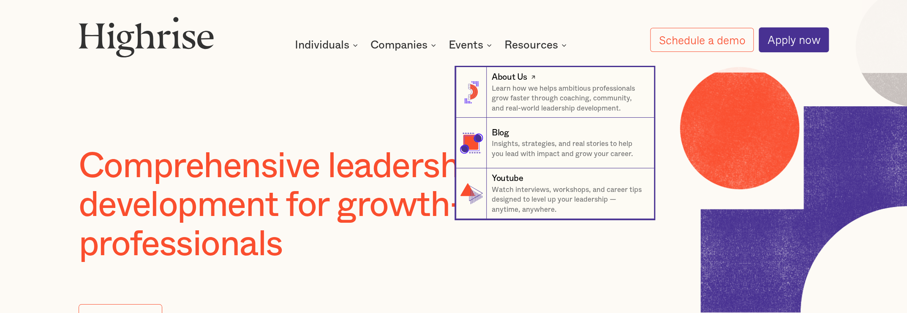  Describe the element at coordinates (146, 37) in the screenshot. I see `img: Highrise logo` at that location.